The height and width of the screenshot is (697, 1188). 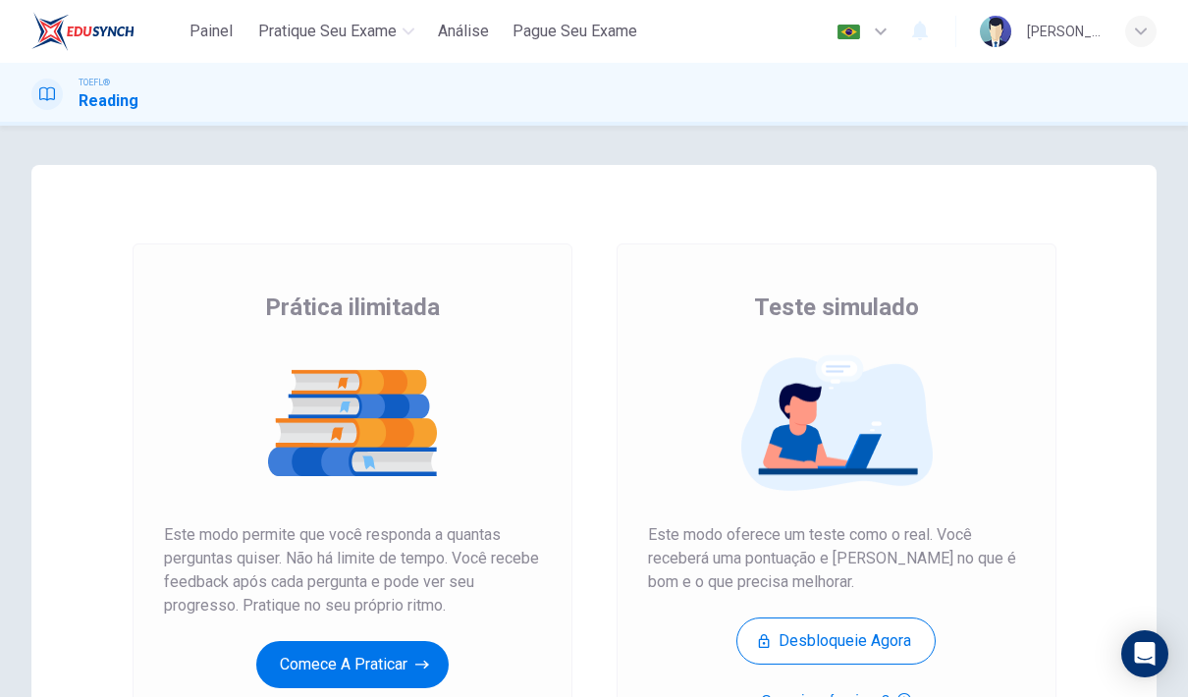 What do you see at coordinates (336, 31) in the screenshot?
I see `button: Pratique seu exame` at bounding box center [336, 31].